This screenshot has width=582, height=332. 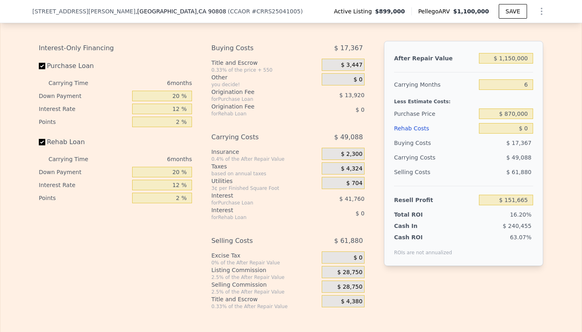 I want to click on span: $ 4,324, so click(x=351, y=169).